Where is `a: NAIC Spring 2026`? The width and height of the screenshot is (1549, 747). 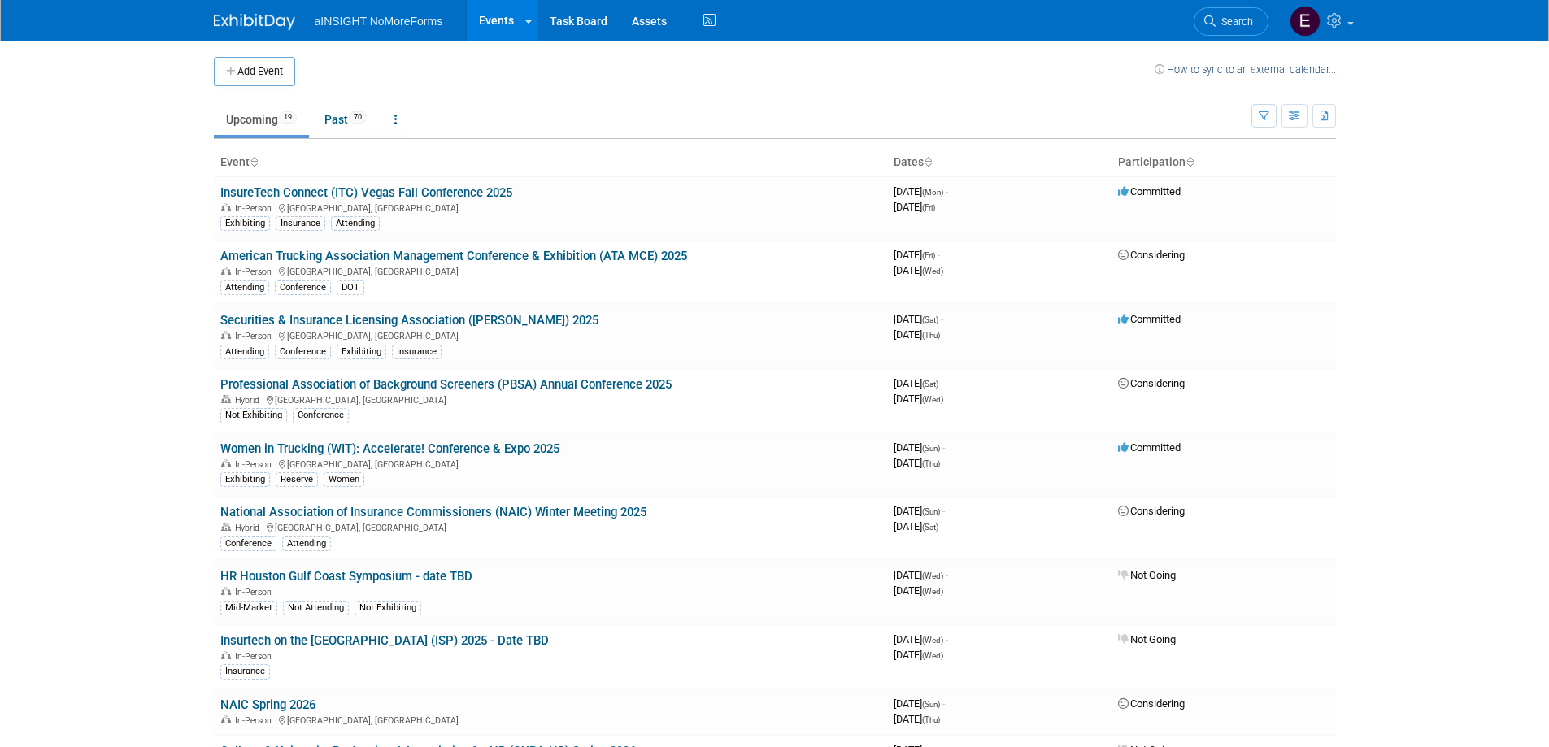
a: NAIC Spring 2026 is located at coordinates (267, 705).